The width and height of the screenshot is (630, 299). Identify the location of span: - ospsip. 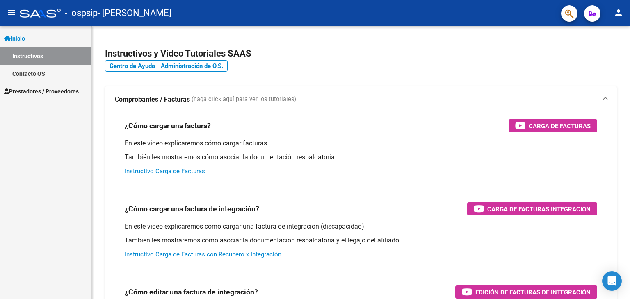
(81, 13).